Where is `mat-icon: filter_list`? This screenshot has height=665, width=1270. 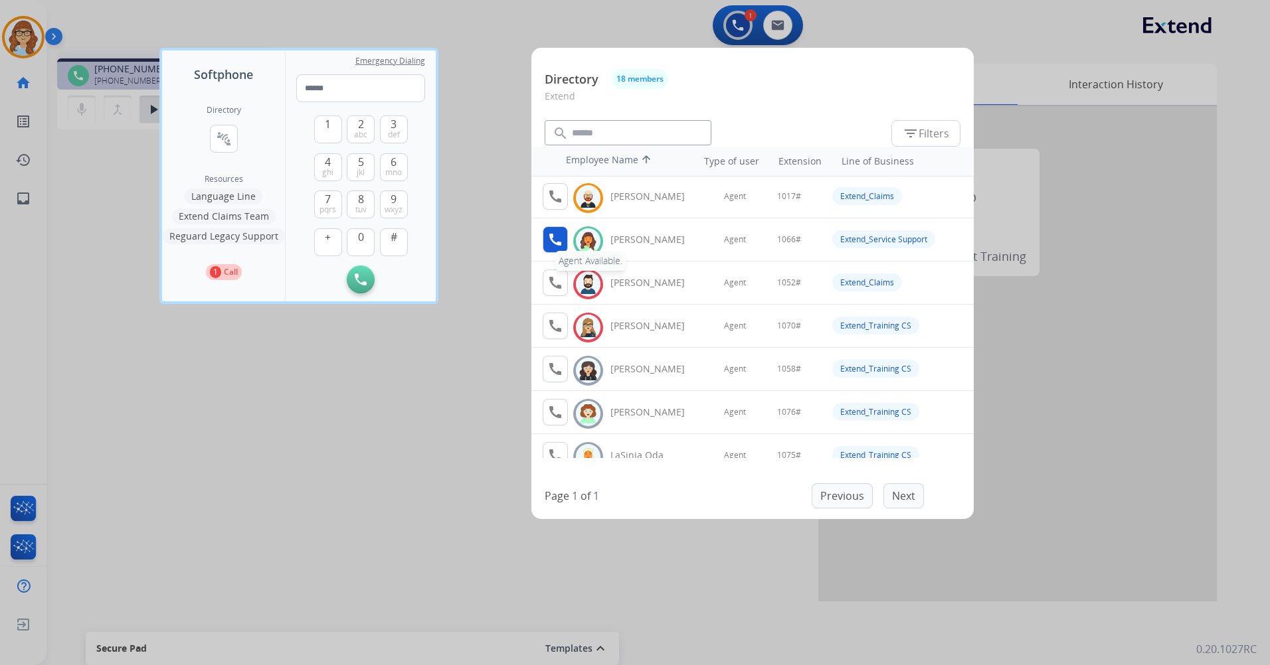
mat-icon: filter_list is located at coordinates (910, 133).